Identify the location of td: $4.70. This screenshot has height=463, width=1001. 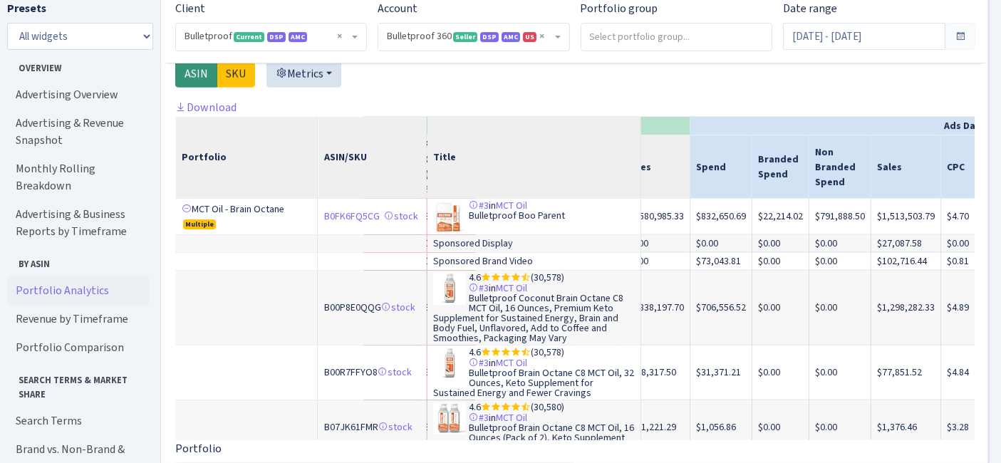
(958, 217).